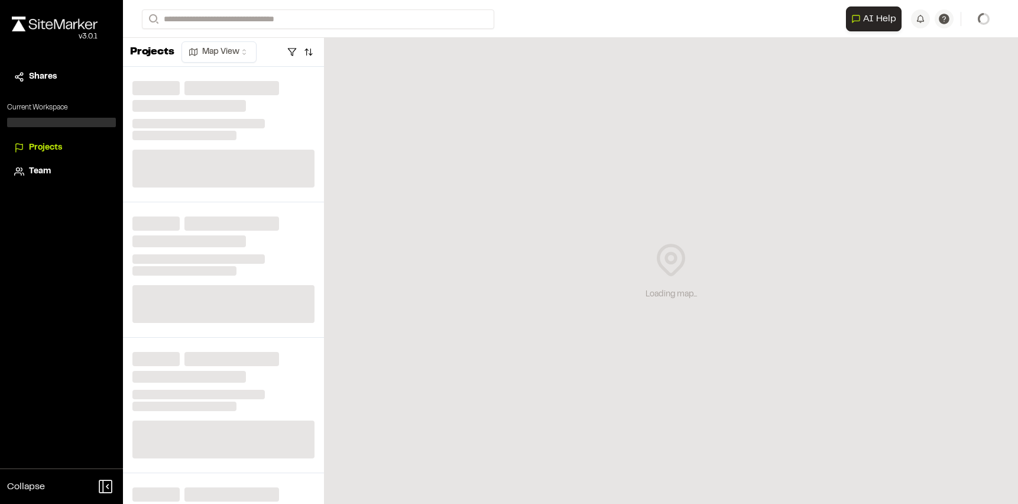 Image resolution: width=1018 pixels, height=504 pixels. I want to click on button: Open AI Assistant, so click(874, 19).